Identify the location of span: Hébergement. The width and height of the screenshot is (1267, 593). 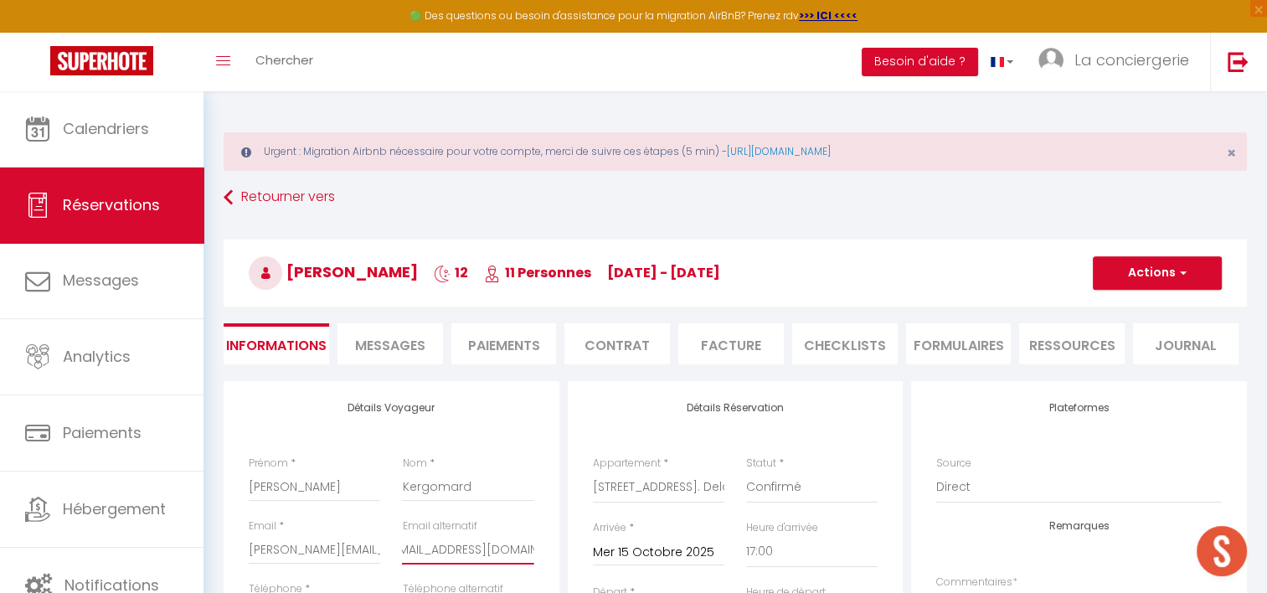
(114, 508).